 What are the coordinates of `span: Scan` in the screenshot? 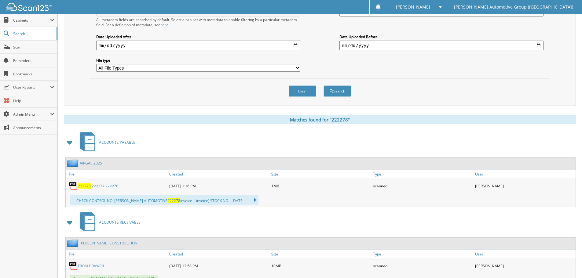 It's located at (34, 47).